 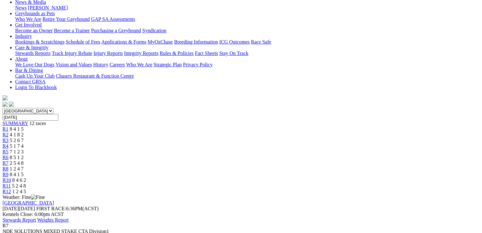 What do you see at coordinates (245, 42) in the screenshot?
I see `div: Industry` at bounding box center [245, 42].